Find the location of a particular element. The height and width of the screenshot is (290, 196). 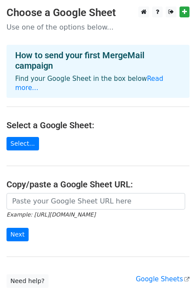

h4: Select a Google Sheet: is located at coordinates (98, 125).